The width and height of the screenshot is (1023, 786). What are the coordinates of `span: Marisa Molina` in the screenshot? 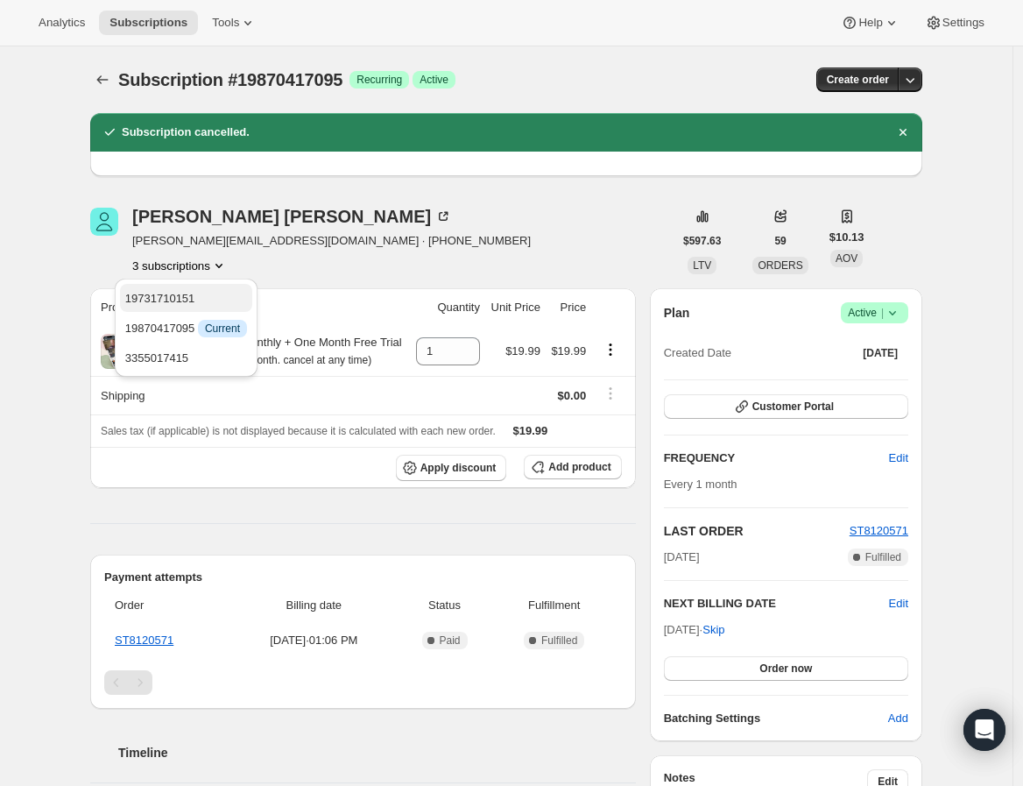 It's located at (104, 222).